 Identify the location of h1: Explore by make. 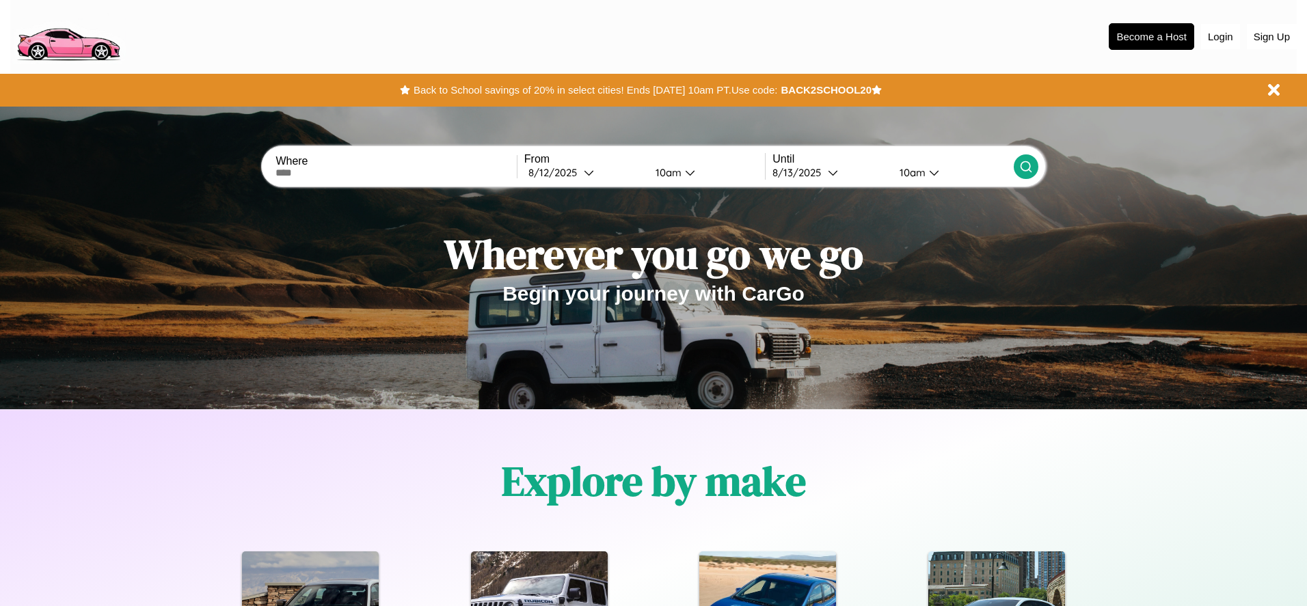
(654, 481).